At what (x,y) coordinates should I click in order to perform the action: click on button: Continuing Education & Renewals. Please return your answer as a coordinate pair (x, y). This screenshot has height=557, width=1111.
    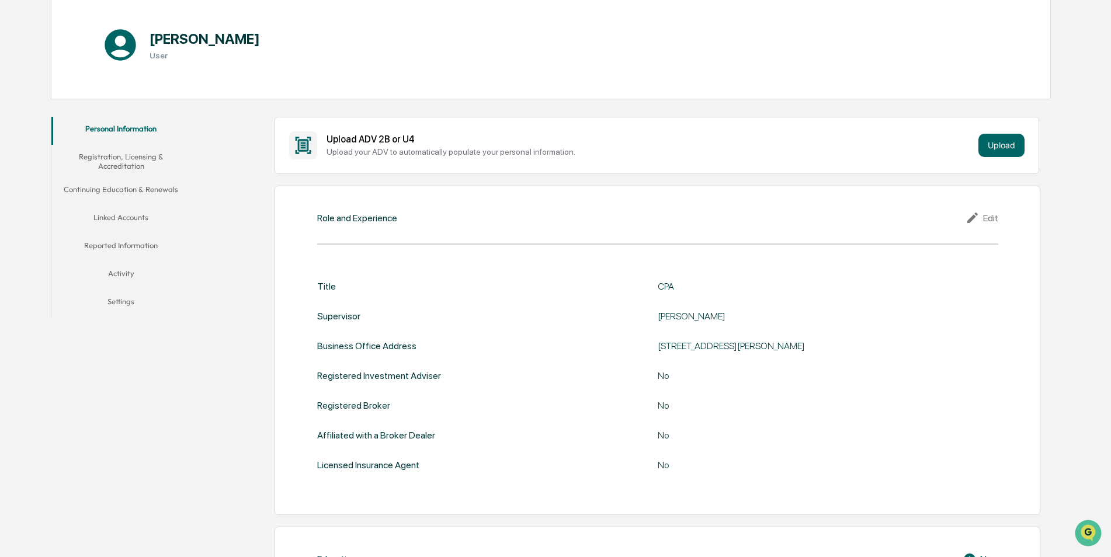
    Looking at the image, I should click on (121, 192).